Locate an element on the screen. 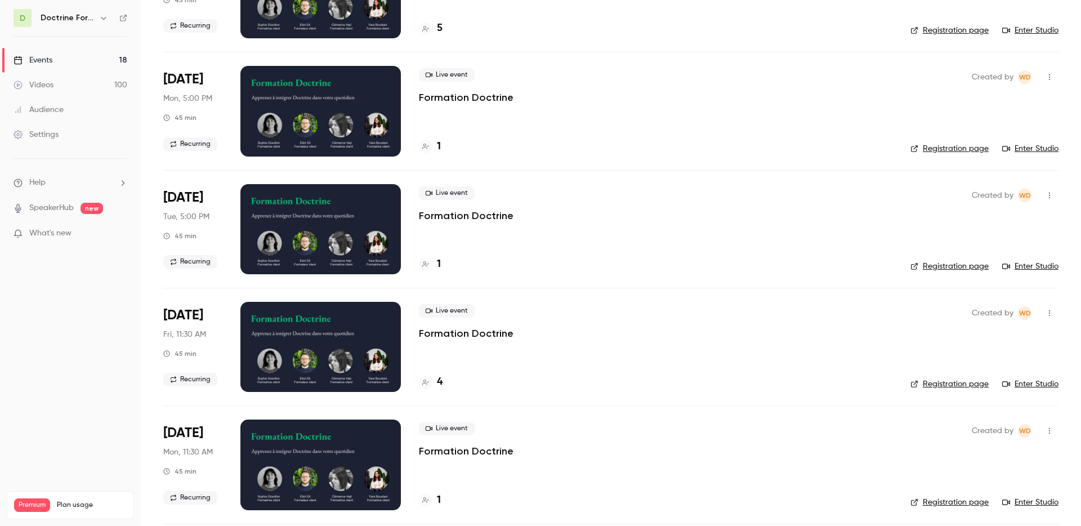 The width and height of the screenshot is (1081, 526). div: Sep 29 Mon, 5:00 PM (Europe/Paris) is located at coordinates (193, 111).